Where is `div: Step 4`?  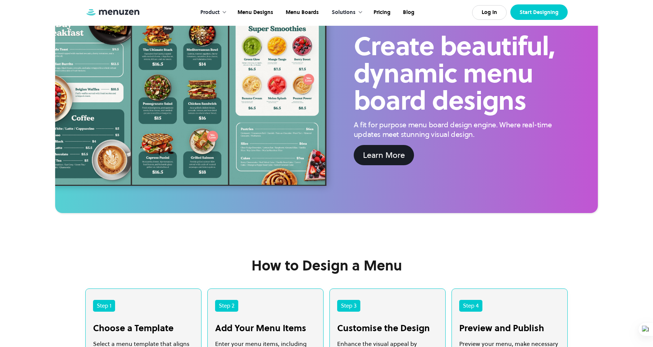 div: Step 4 is located at coordinates (471, 306).